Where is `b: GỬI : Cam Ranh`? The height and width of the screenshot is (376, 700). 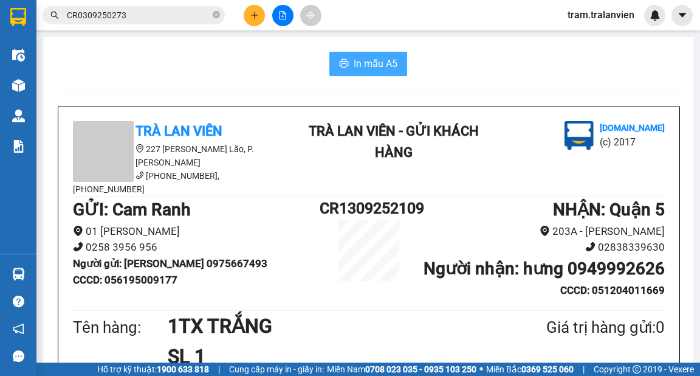
b: GỬI : Cam Ranh is located at coordinates (132, 209).